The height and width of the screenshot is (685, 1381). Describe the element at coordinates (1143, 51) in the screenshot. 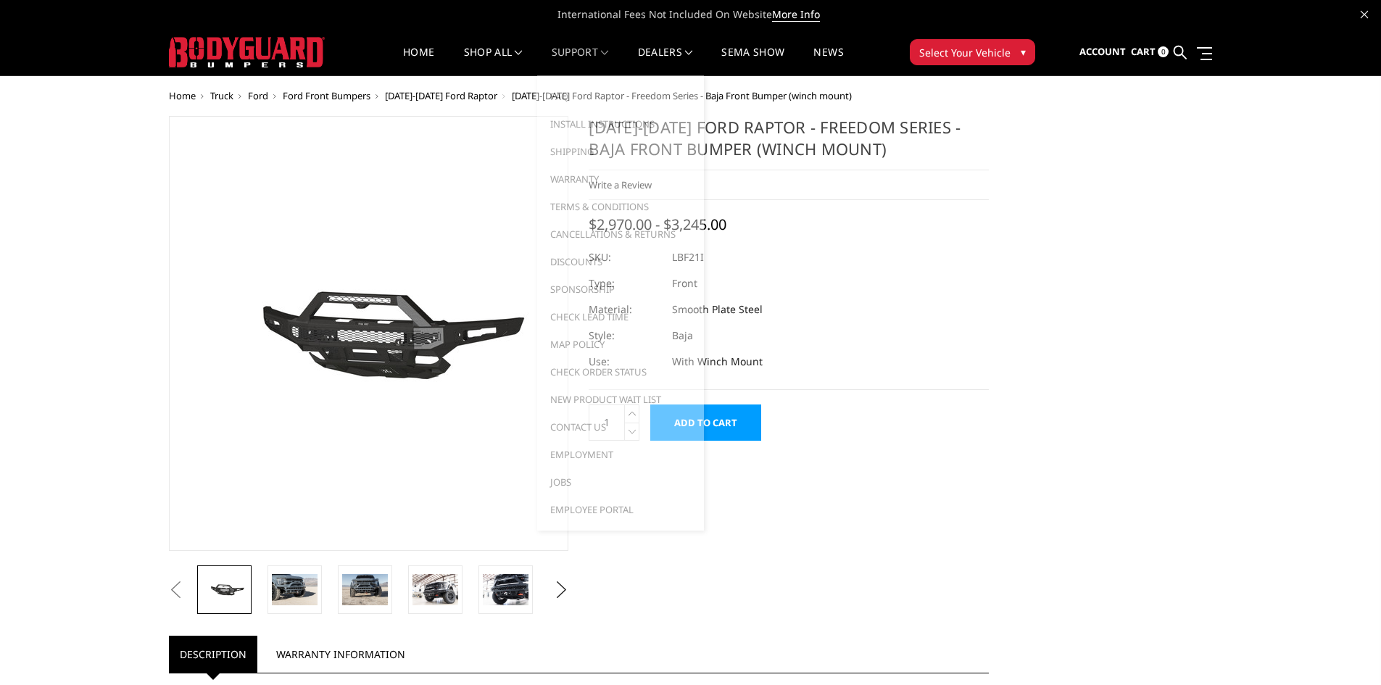

I see `span: Cart` at that location.